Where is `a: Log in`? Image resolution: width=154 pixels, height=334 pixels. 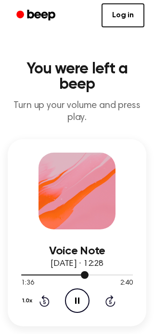 a: Log in is located at coordinates (122, 15).